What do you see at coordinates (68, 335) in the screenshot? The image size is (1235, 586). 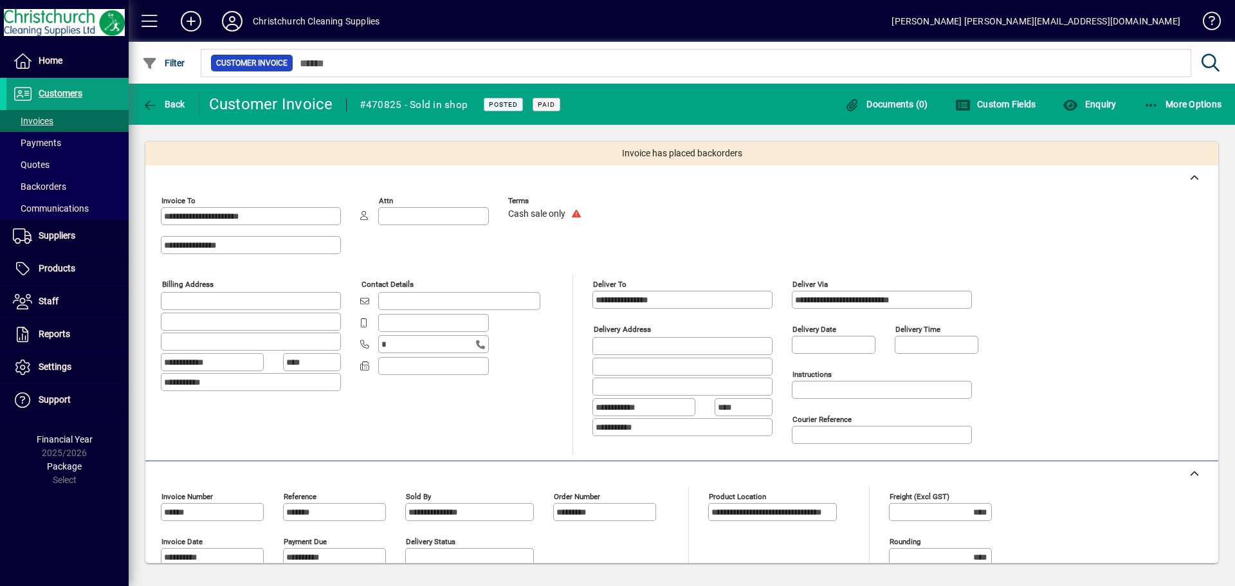 I see `a: Reports` at bounding box center [68, 335].